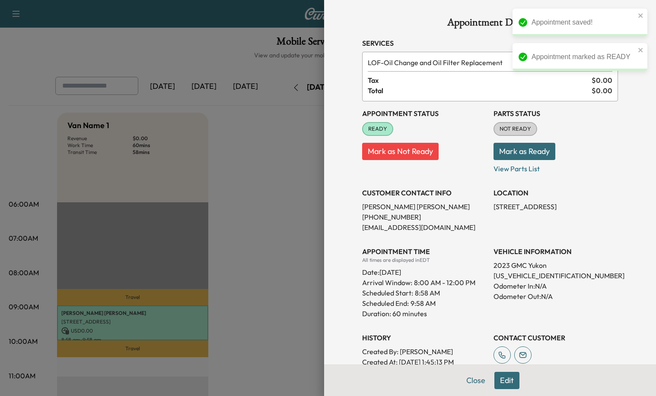 This screenshot has width=656, height=396. What do you see at coordinates (524, 152) in the screenshot?
I see `button: Mark as Ready` at bounding box center [524, 152].